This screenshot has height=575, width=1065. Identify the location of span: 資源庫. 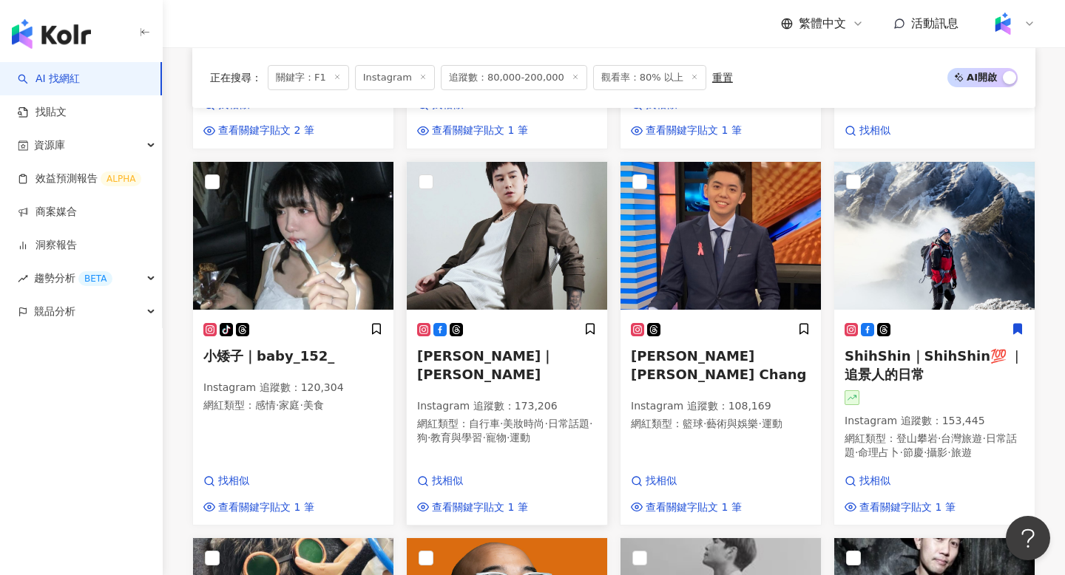
(50, 145).